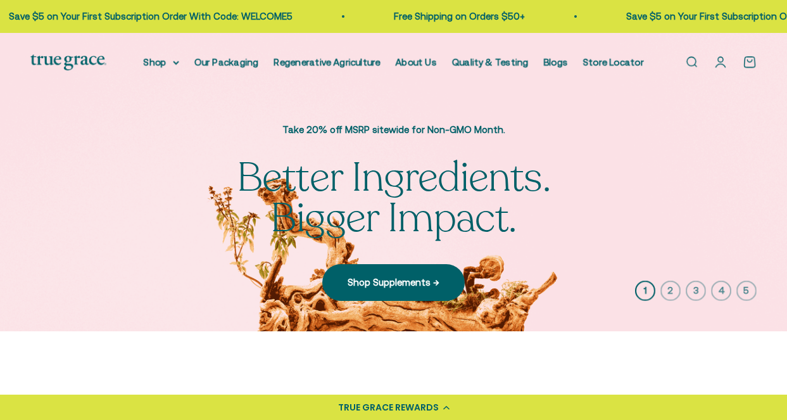 The width and height of the screenshot is (787, 420). I want to click on button: 3, so click(696, 291).